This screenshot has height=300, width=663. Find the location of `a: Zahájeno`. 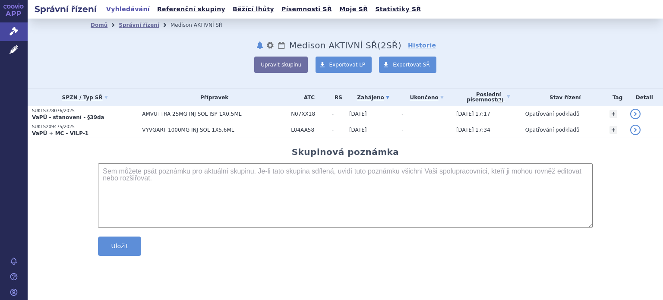

a: Zahájeno is located at coordinates (373, 98).